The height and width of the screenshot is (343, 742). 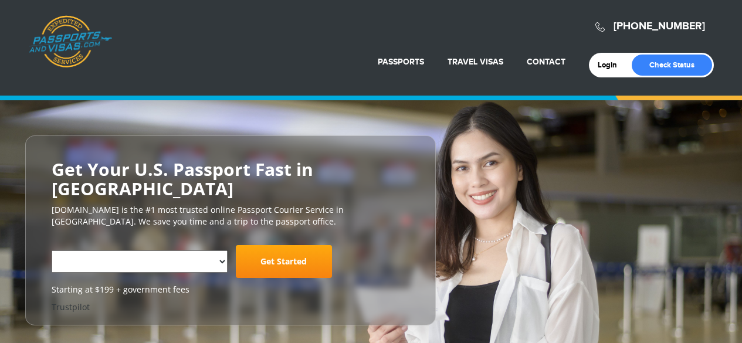 I want to click on a: Check Status, so click(x=671, y=65).